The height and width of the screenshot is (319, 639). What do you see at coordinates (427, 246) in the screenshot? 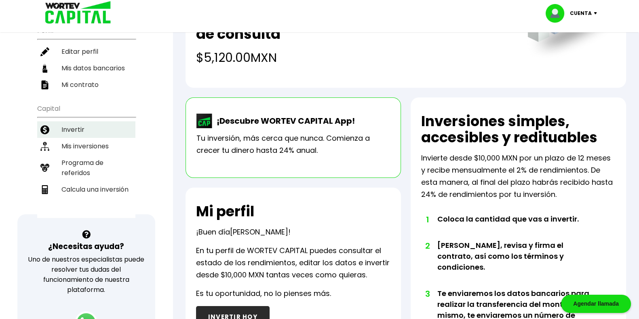
I see `span: 2` at bounding box center [427, 246].